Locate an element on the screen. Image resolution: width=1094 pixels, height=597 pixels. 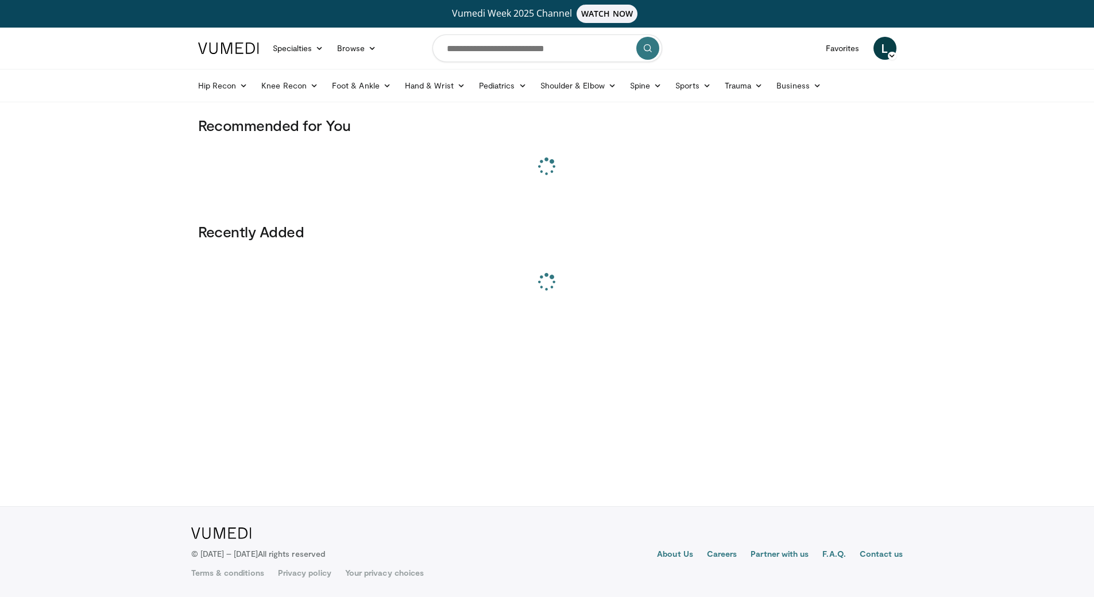
a: F.A.Q. is located at coordinates (834, 555).